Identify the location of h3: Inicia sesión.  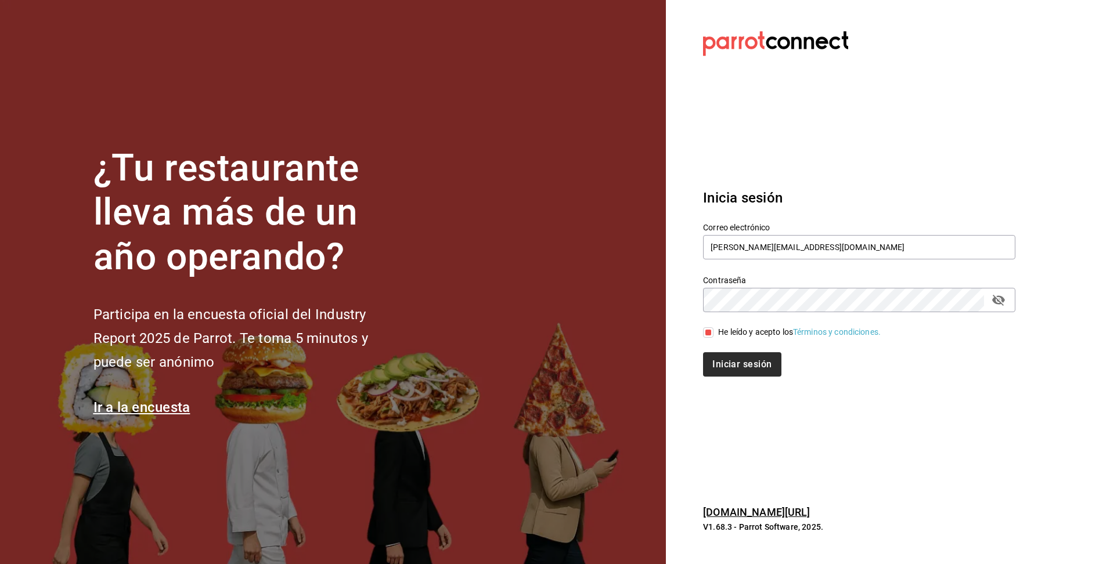
(859, 198).